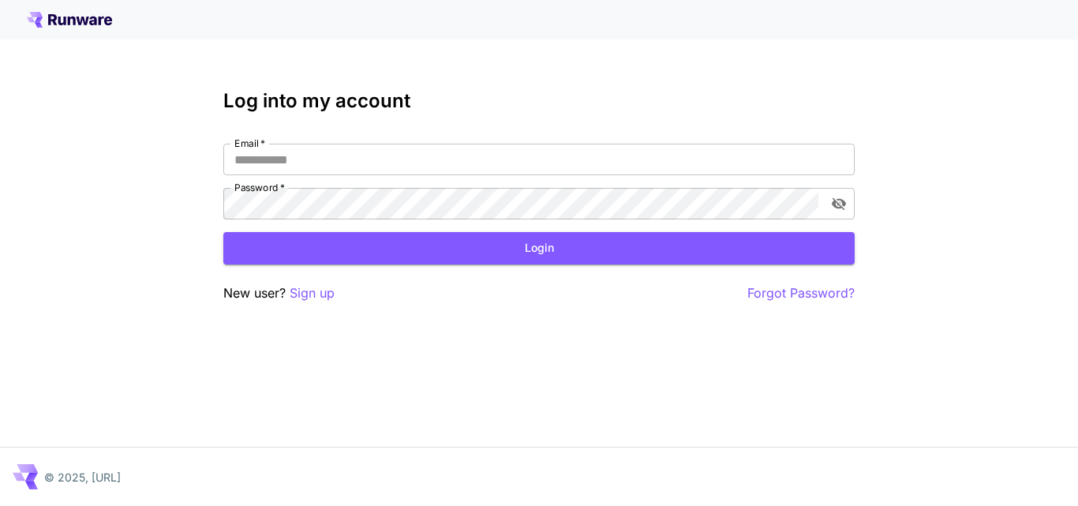  What do you see at coordinates (260, 187) in the screenshot?
I see `label: Password` at bounding box center [260, 187].